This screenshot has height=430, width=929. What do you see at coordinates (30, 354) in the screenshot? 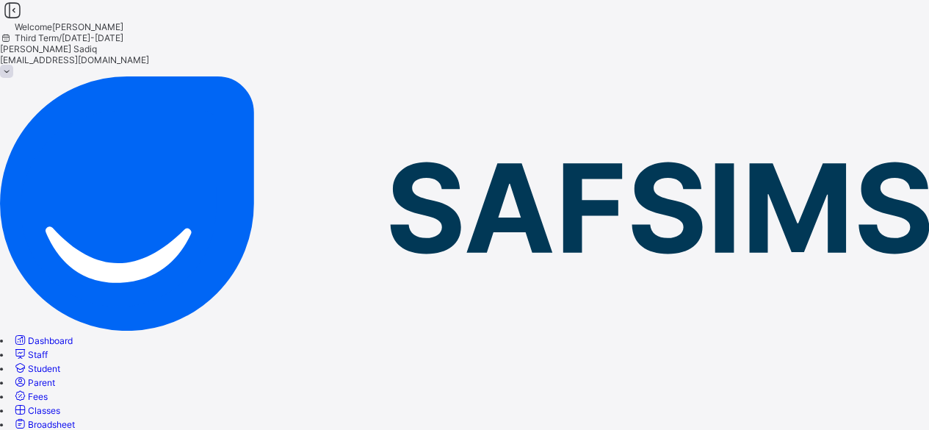
I see `a: Staff` at bounding box center [30, 354].